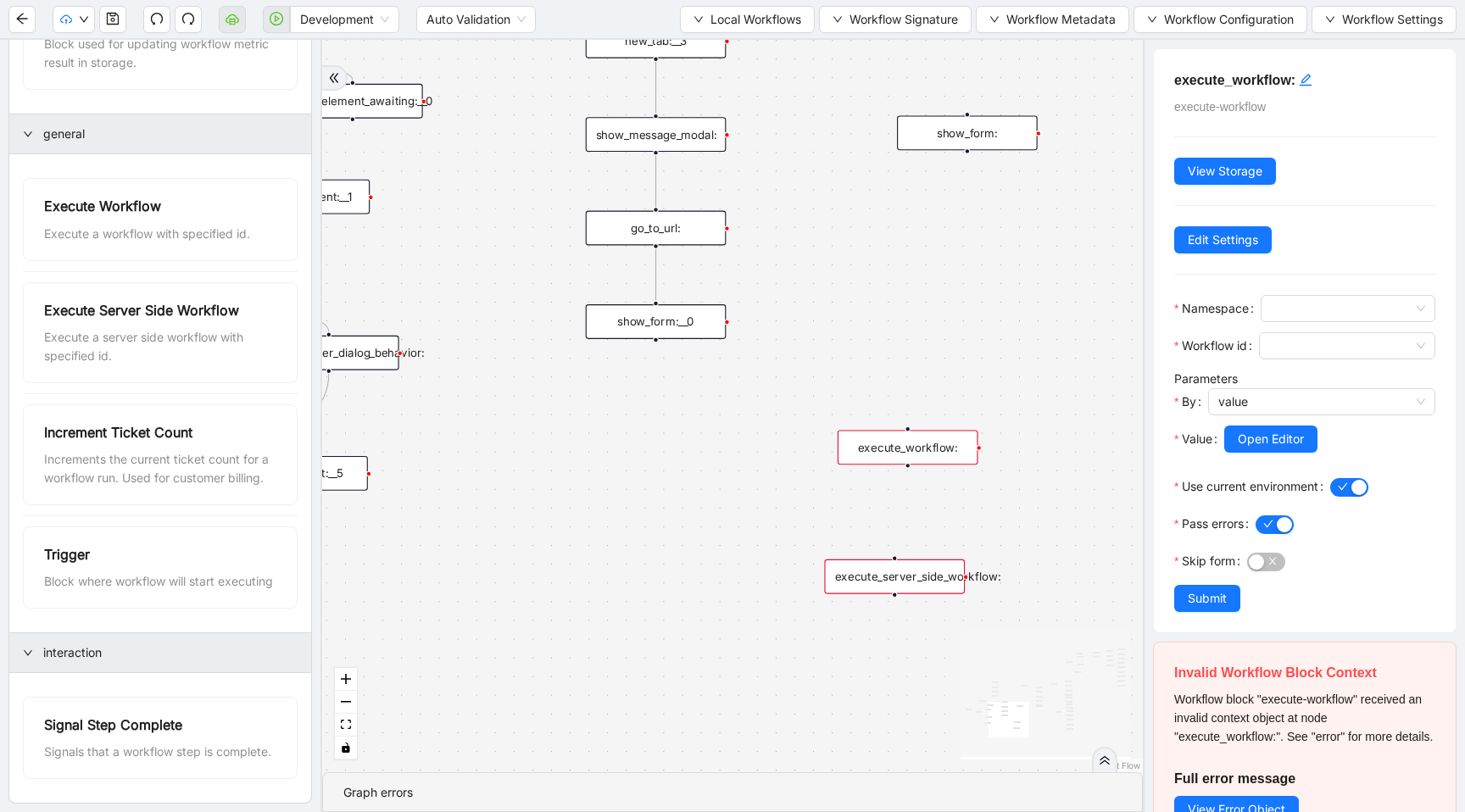 The height and width of the screenshot is (812, 1465). What do you see at coordinates (656, 321) in the screenshot?
I see `div: show_form:__0plus-circle` at bounding box center [656, 321].